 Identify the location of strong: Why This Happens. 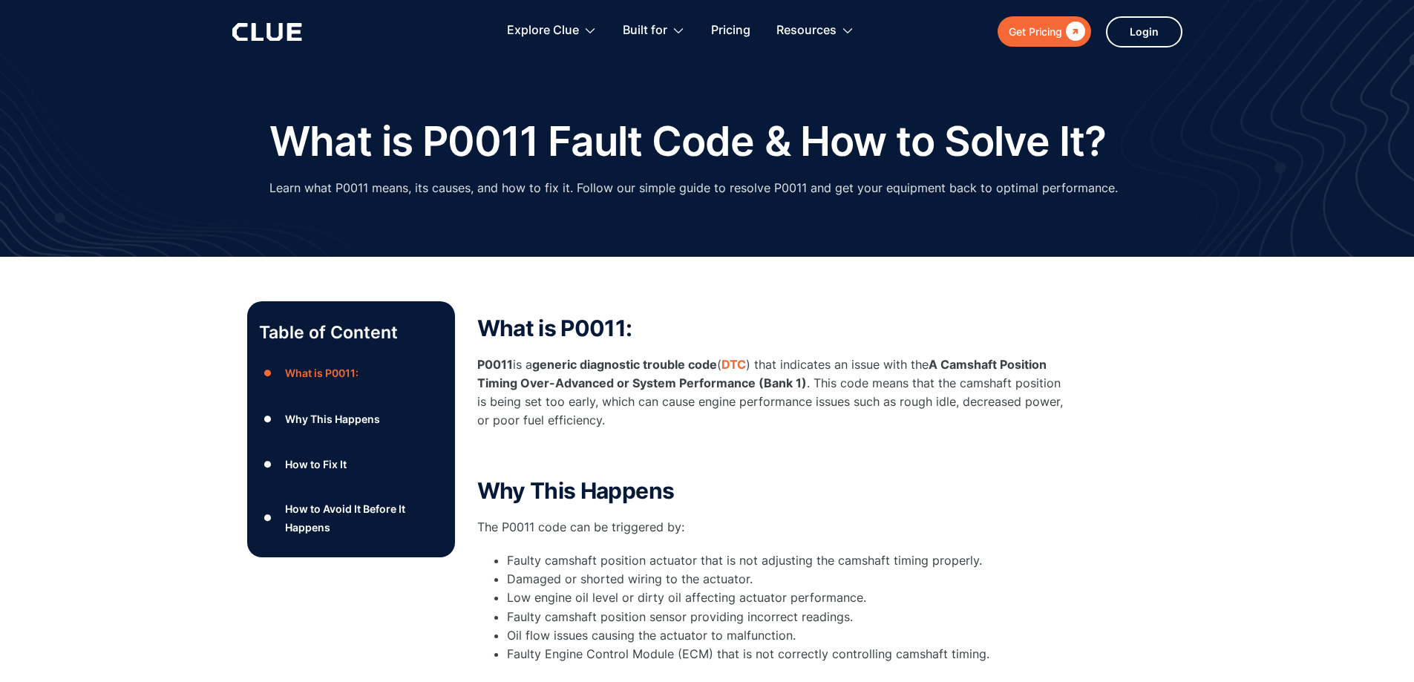
(576, 491).